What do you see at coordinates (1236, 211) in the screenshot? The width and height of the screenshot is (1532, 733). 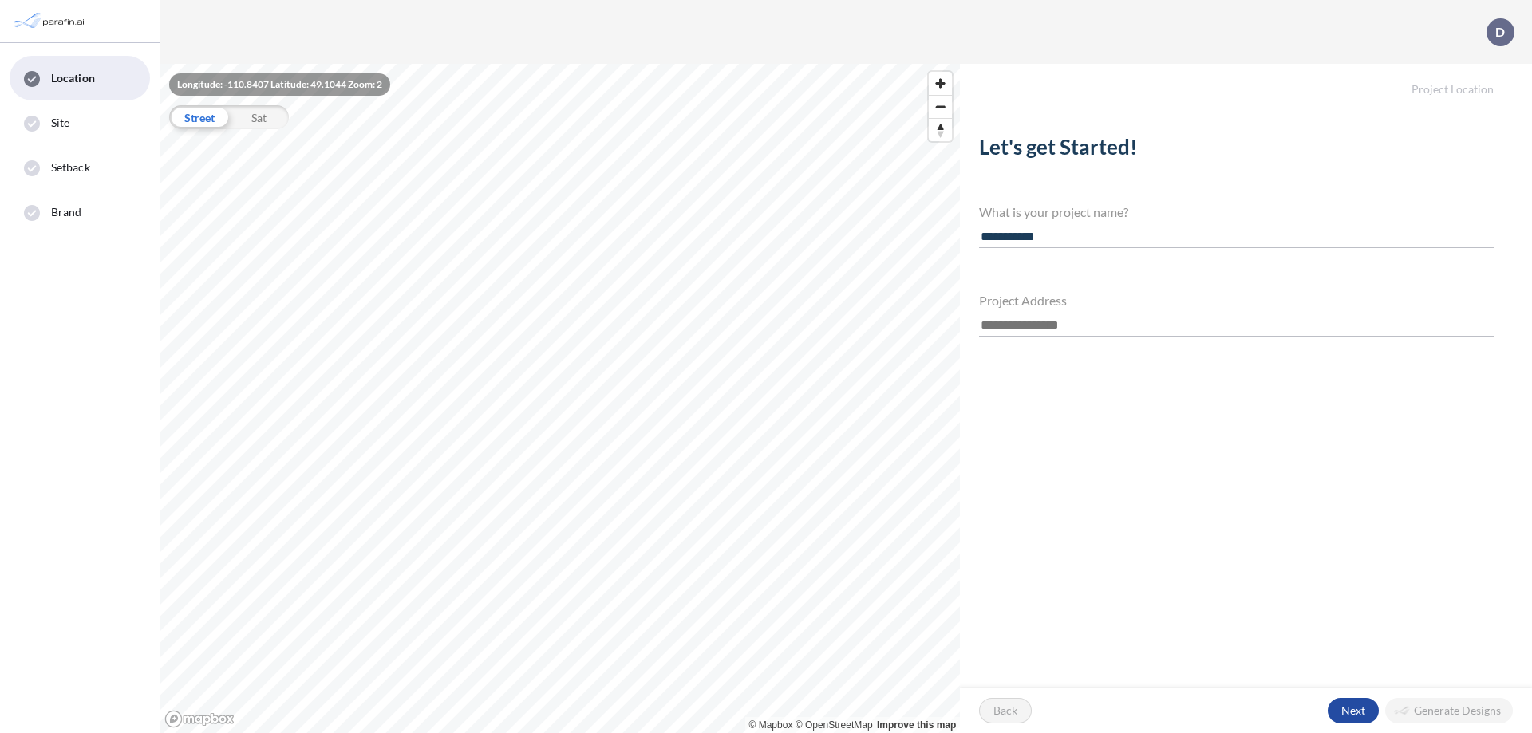 I see `h4: What is your project name?` at bounding box center [1236, 211].